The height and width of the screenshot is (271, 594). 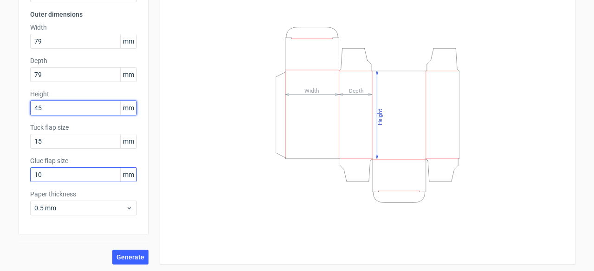 I want to click on tspan: Width, so click(x=312, y=90).